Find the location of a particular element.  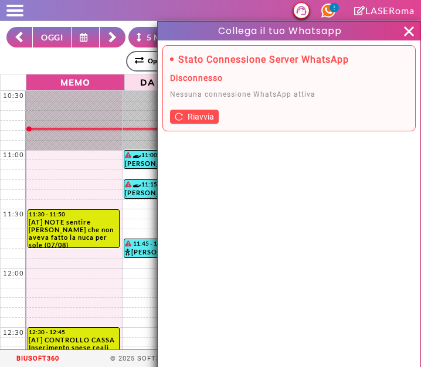

span: Memo is located at coordinates (75, 82).